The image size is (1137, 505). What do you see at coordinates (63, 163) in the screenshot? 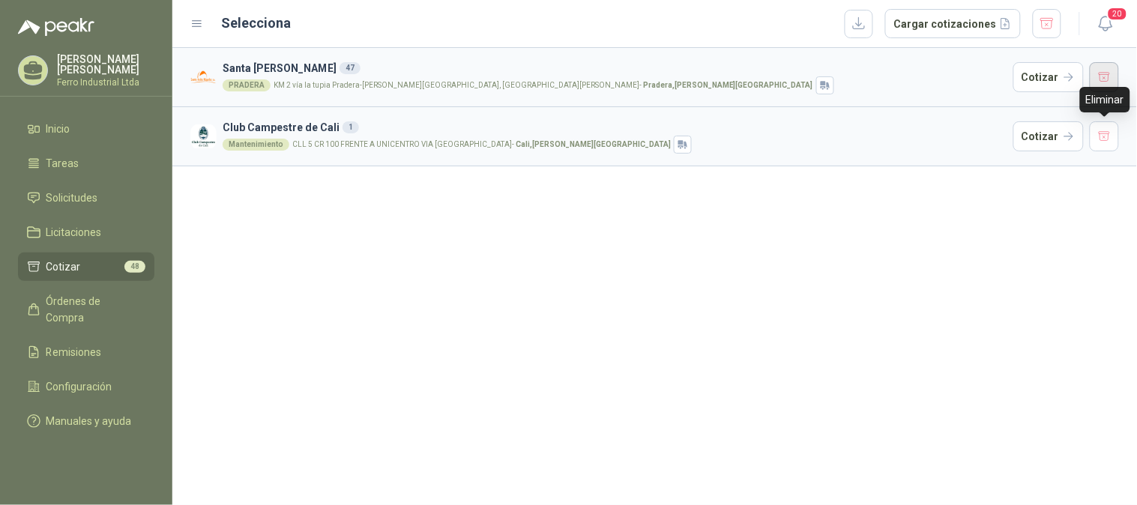
I see `span: Tareas` at bounding box center [63, 163].